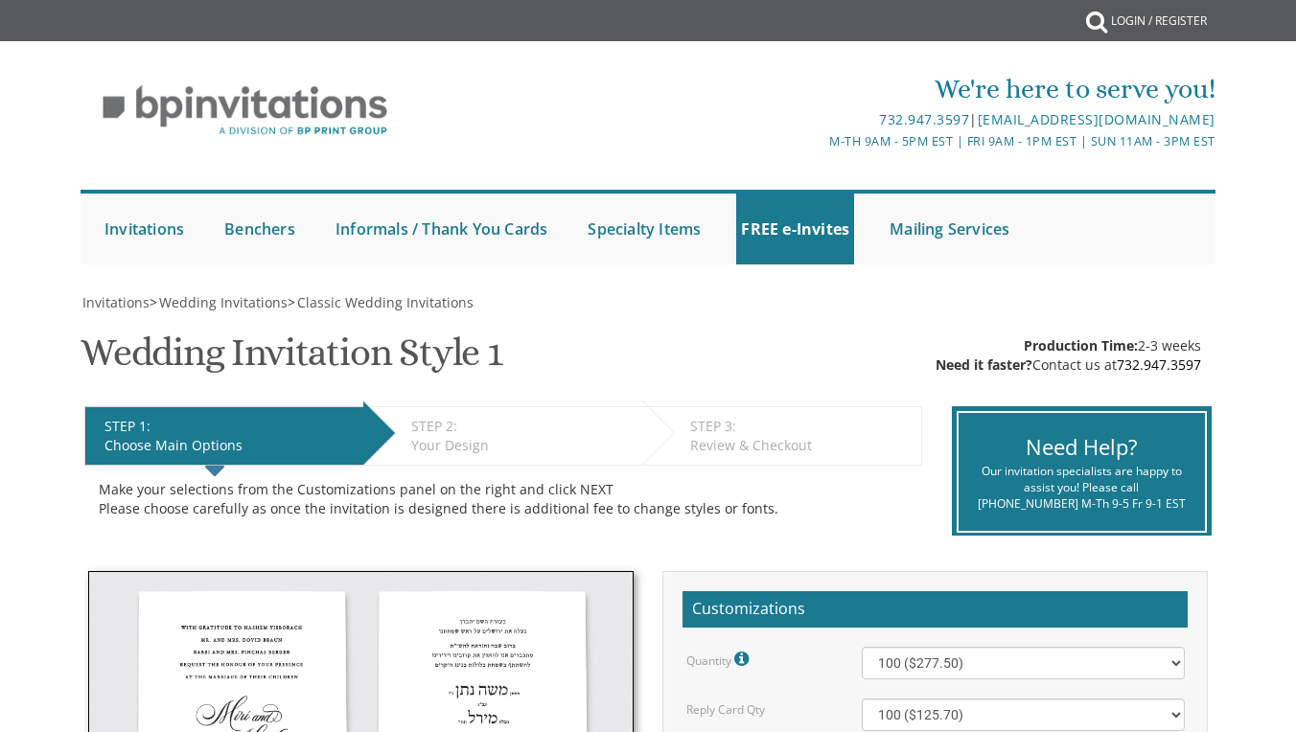 The image size is (1296, 732). Describe the element at coordinates (795, 229) in the screenshot. I see `a: FREE e-Invites` at that location.